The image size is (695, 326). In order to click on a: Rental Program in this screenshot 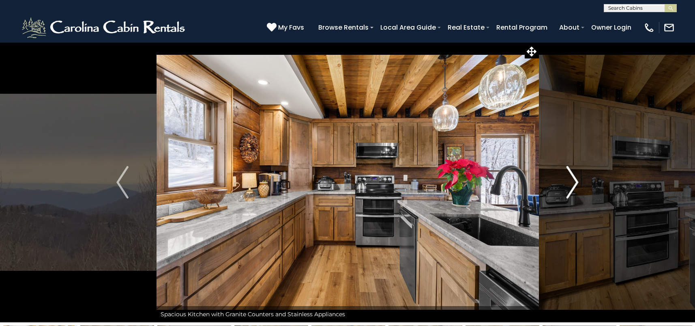, I will do `click(522, 27)`.